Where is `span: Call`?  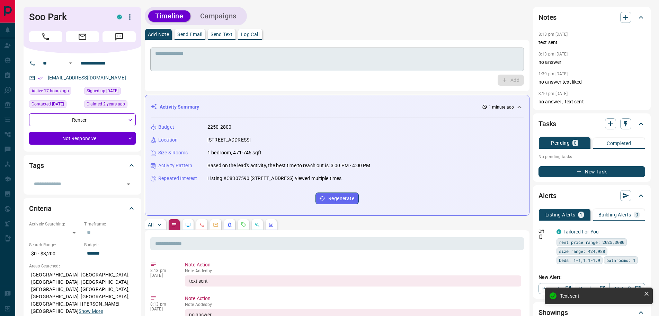
span: Call is located at coordinates (46, 37).